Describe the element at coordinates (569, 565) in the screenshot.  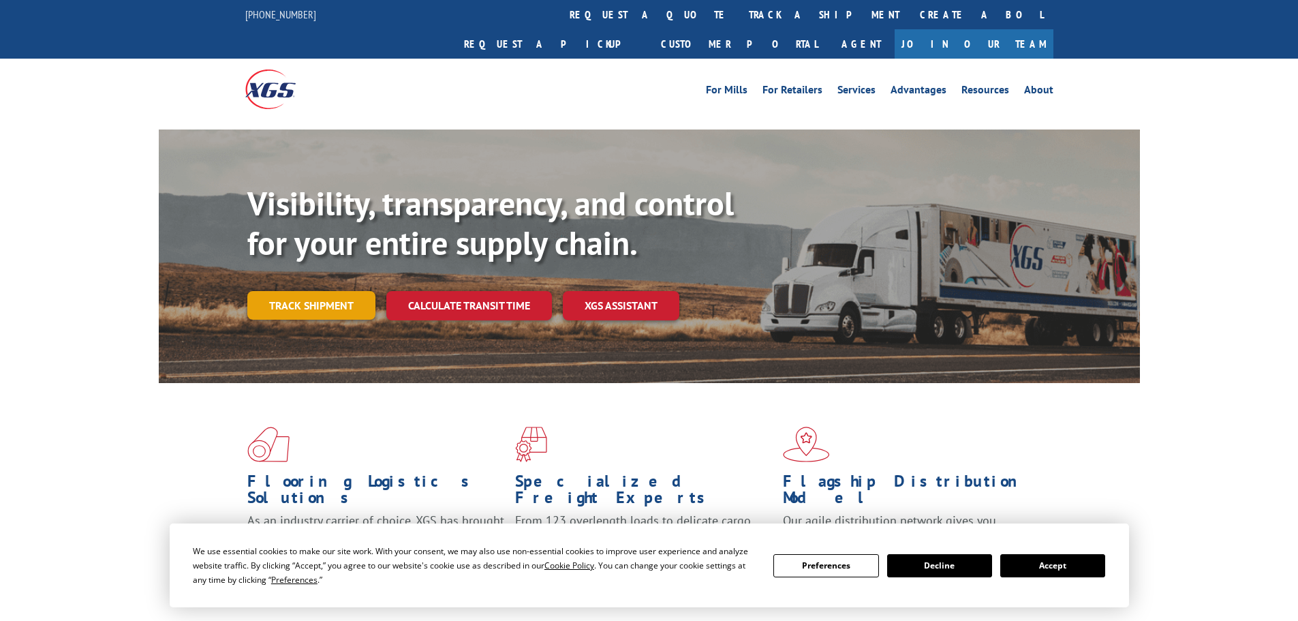
I see `span: Cookie Policy` at that location.